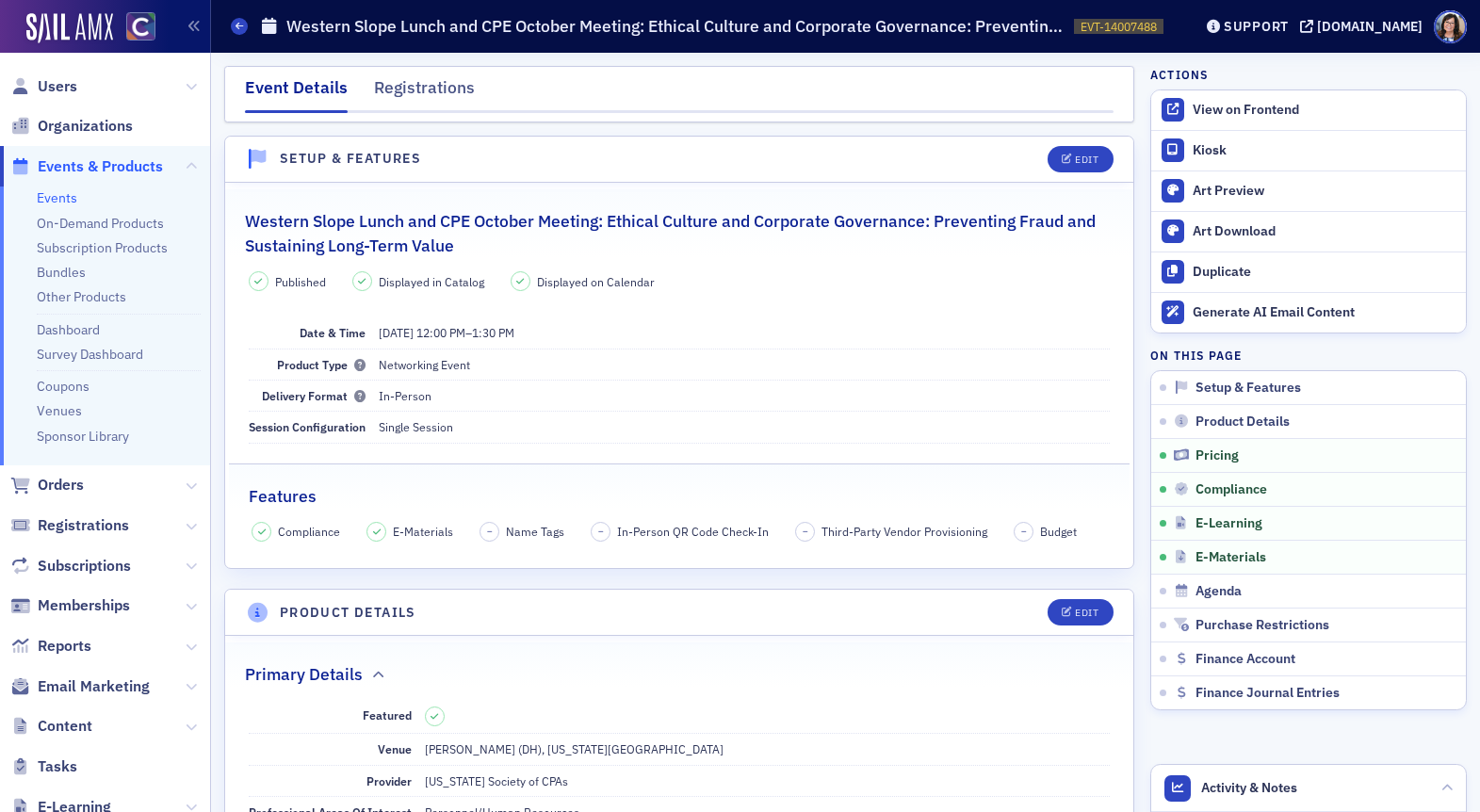  Describe the element at coordinates (1255, 26) in the screenshot. I see `div: Support` at that location.